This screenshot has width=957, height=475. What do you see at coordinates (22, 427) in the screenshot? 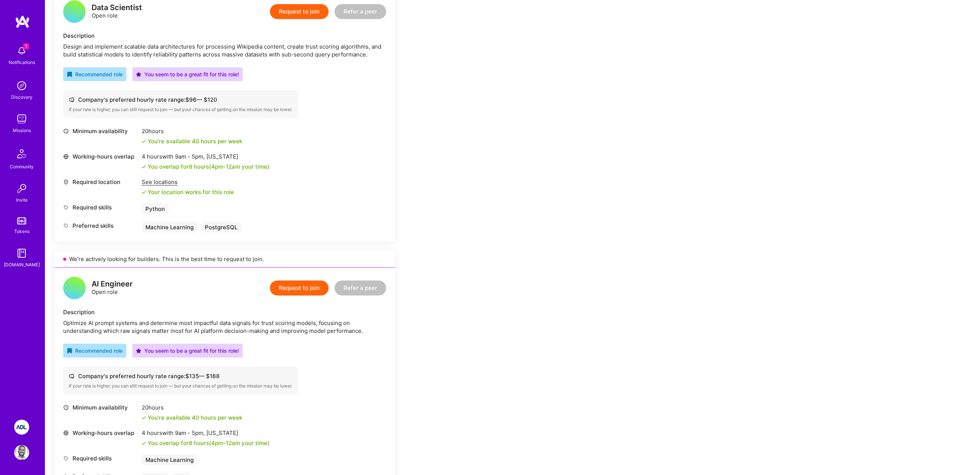
I see `img: ADL: Technology Modernization Sprint 1` at bounding box center [22, 427].